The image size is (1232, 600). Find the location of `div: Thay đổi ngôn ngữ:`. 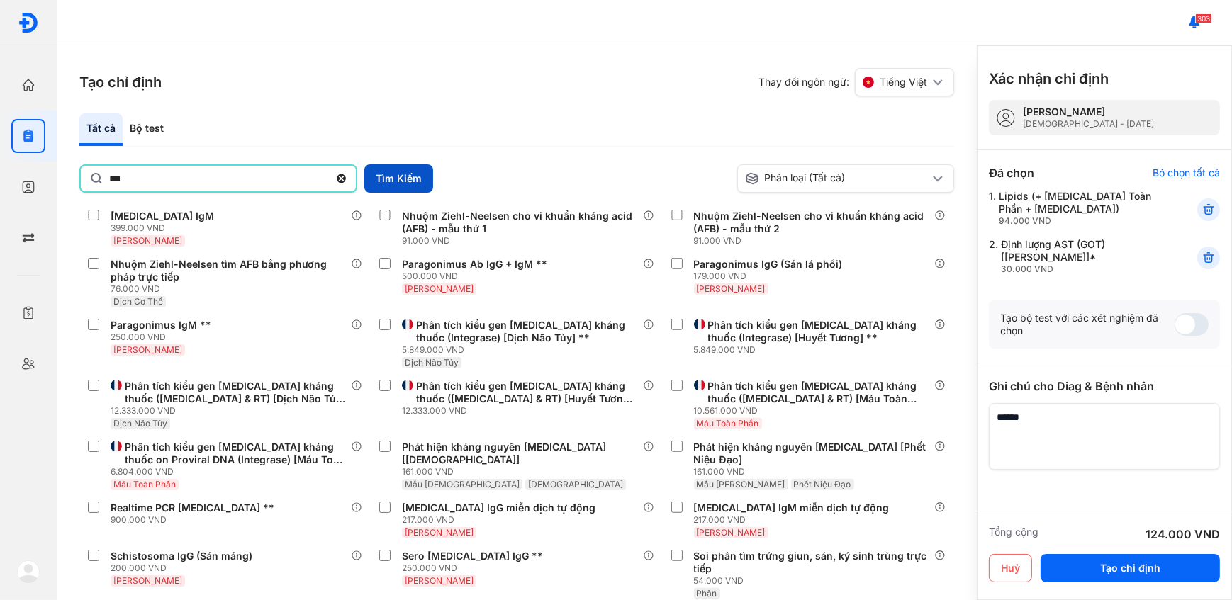

div: Thay đổi ngôn ngữ: is located at coordinates (856, 82).